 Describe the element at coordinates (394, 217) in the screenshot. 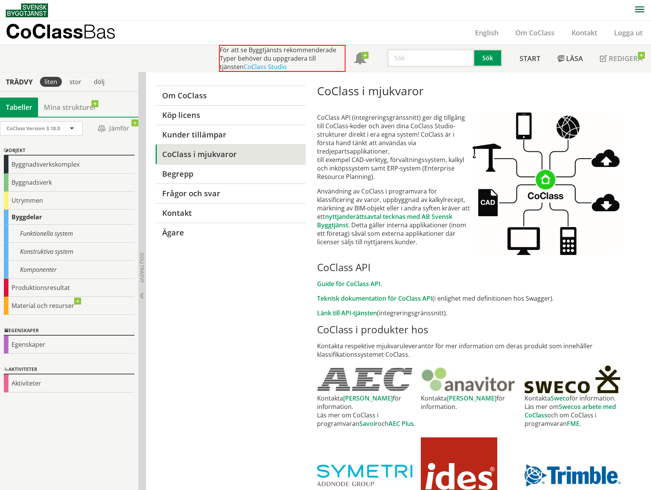

I see `p: Användning av CoClass i programvara för klassificering av varor, uppbyggnad av kalkylrecept, märk...` at that location.